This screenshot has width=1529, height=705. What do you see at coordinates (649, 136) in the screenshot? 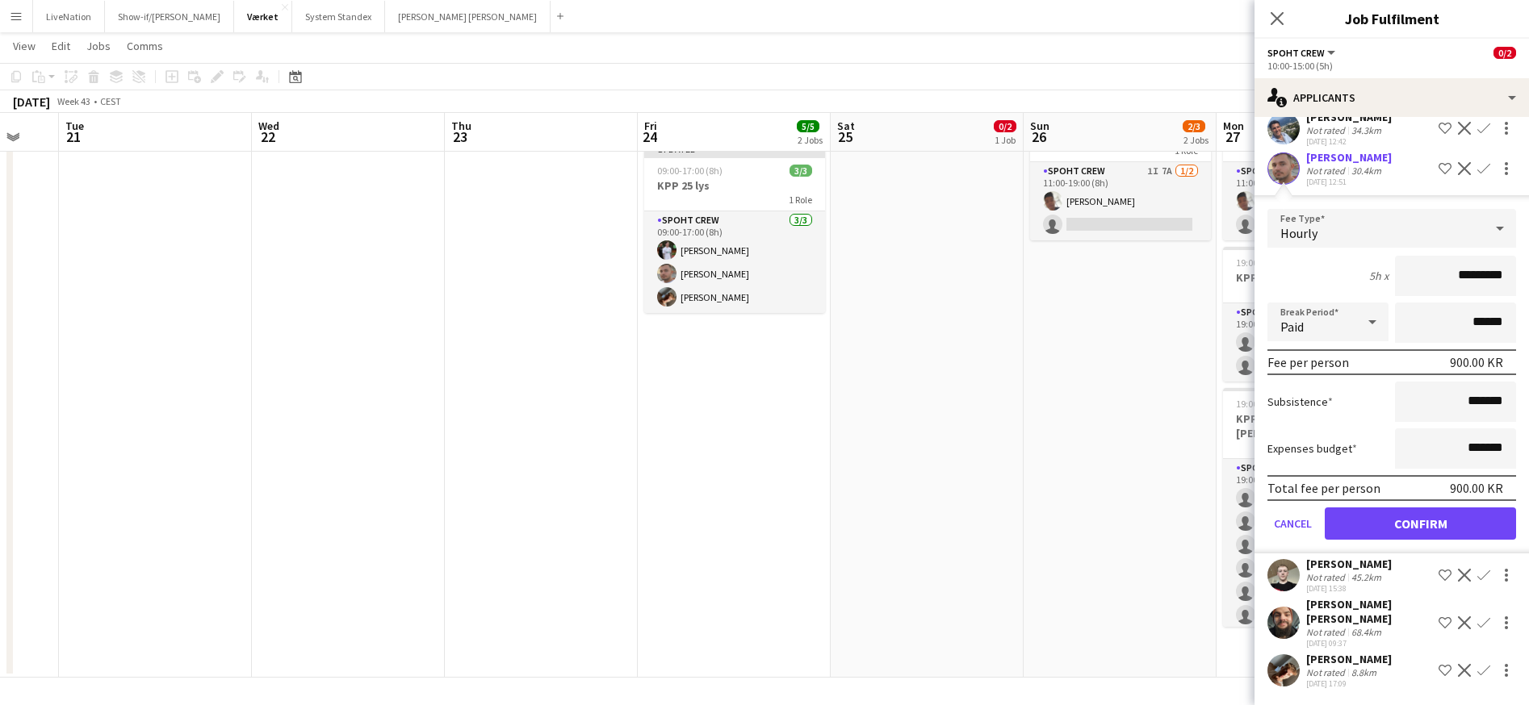
I see `span: 24` at bounding box center [649, 136].